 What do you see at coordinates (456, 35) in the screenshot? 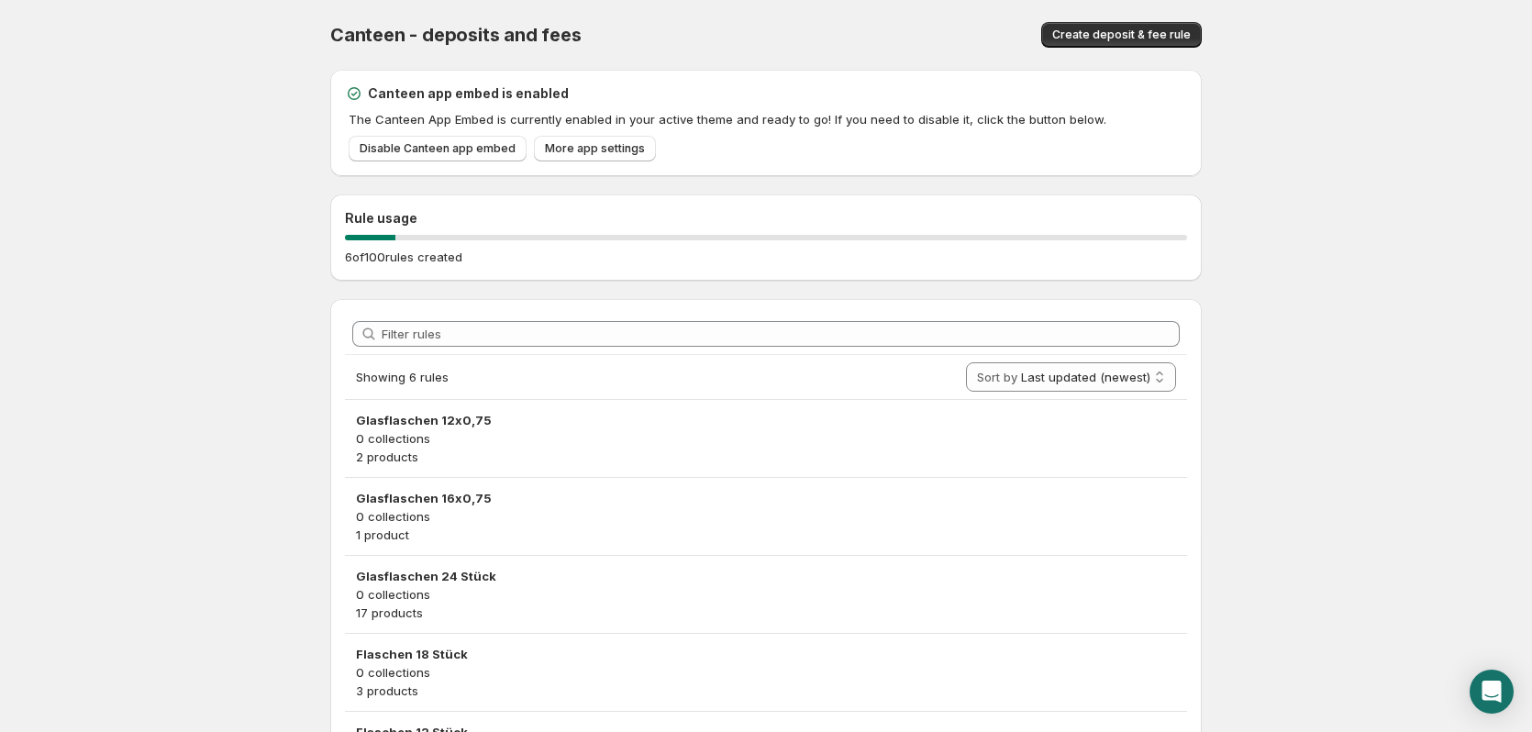
I see `span: Canteen - deposits and fees` at bounding box center [456, 35].